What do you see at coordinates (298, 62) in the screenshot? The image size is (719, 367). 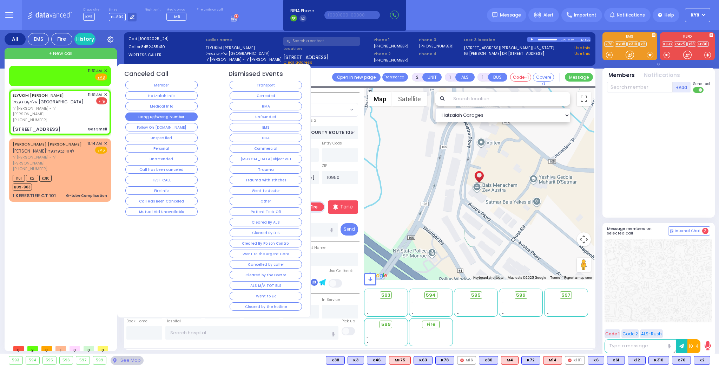 I see `span: Clear address` at bounding box center [298, 62].